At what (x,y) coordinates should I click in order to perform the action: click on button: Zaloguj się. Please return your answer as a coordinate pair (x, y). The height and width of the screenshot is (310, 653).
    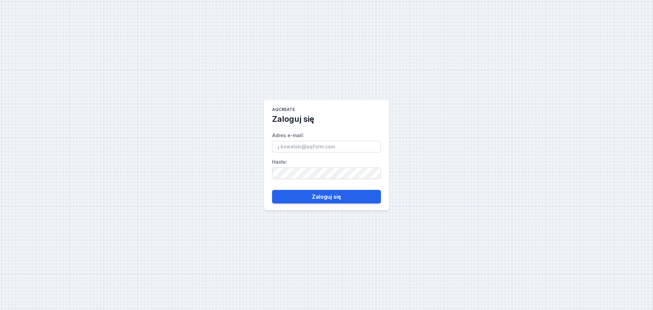
    Looking at the image, I should click on (327, 197).